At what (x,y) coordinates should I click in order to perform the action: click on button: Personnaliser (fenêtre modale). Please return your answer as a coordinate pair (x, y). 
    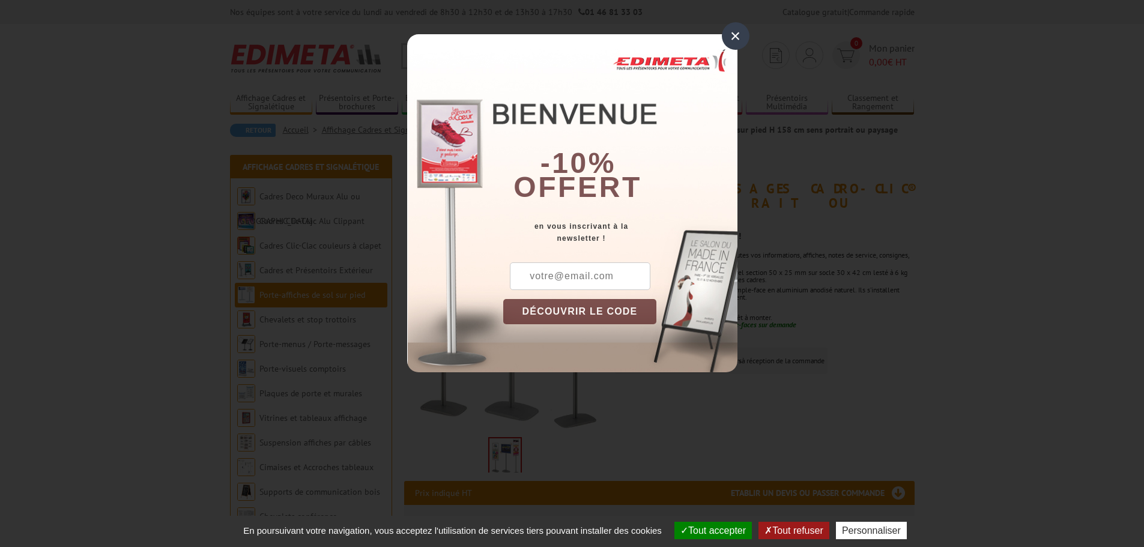
    Looking at the image, I should click on (871, 530).